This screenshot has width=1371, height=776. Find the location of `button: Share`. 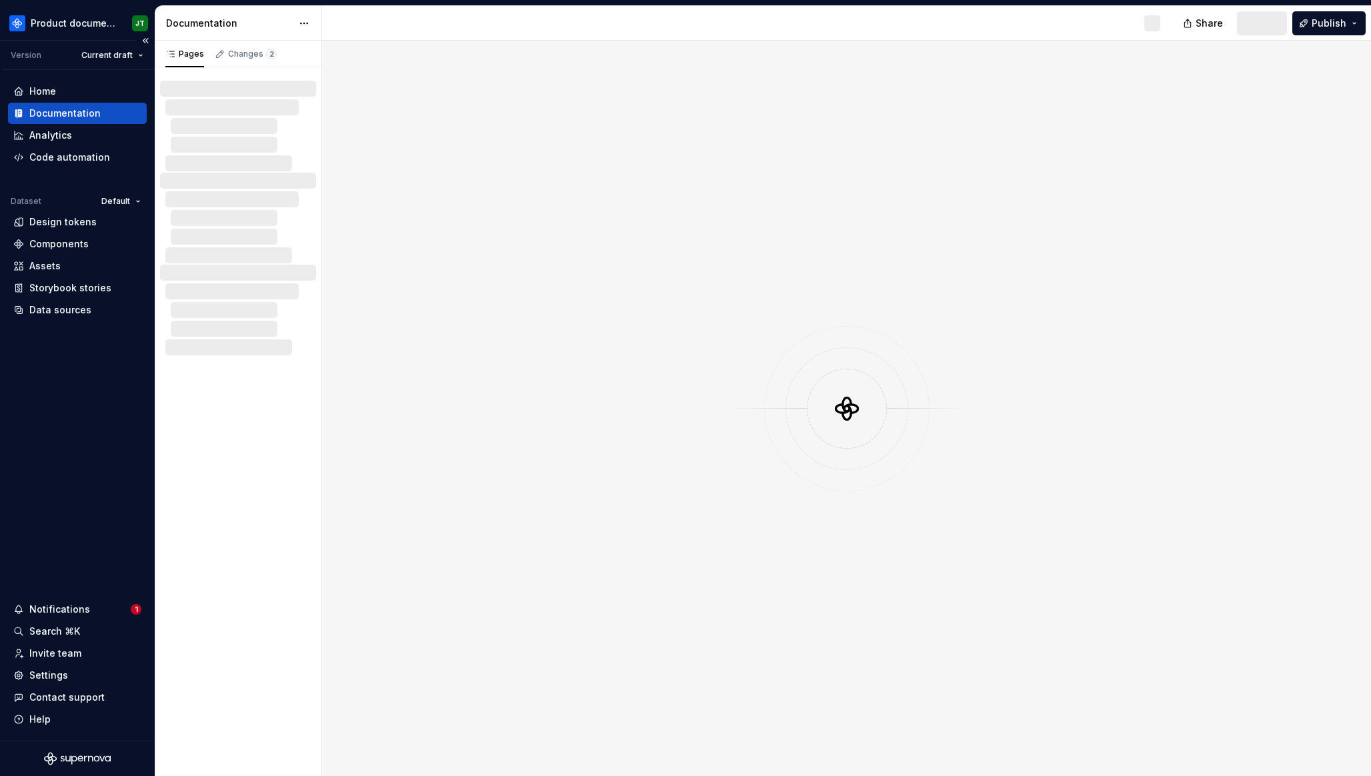

button: Share is located at coordinates (1204, 23).